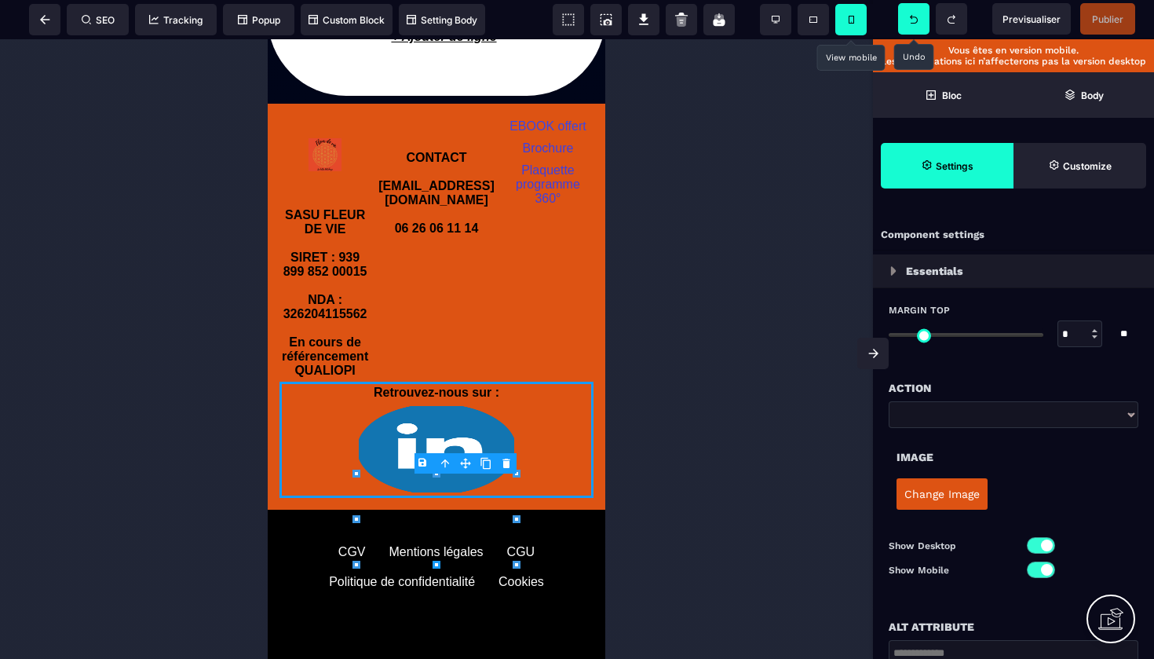  What do you see at coordinates (1014, 388) in the screenshot?
I see `div: Action` at bounding box center [1014, 388].